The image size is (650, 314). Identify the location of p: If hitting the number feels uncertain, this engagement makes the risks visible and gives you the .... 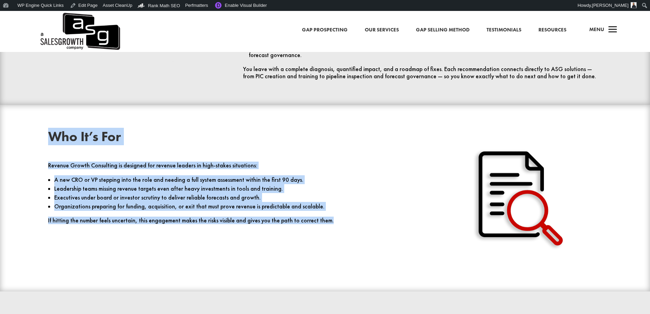
(228, 220).